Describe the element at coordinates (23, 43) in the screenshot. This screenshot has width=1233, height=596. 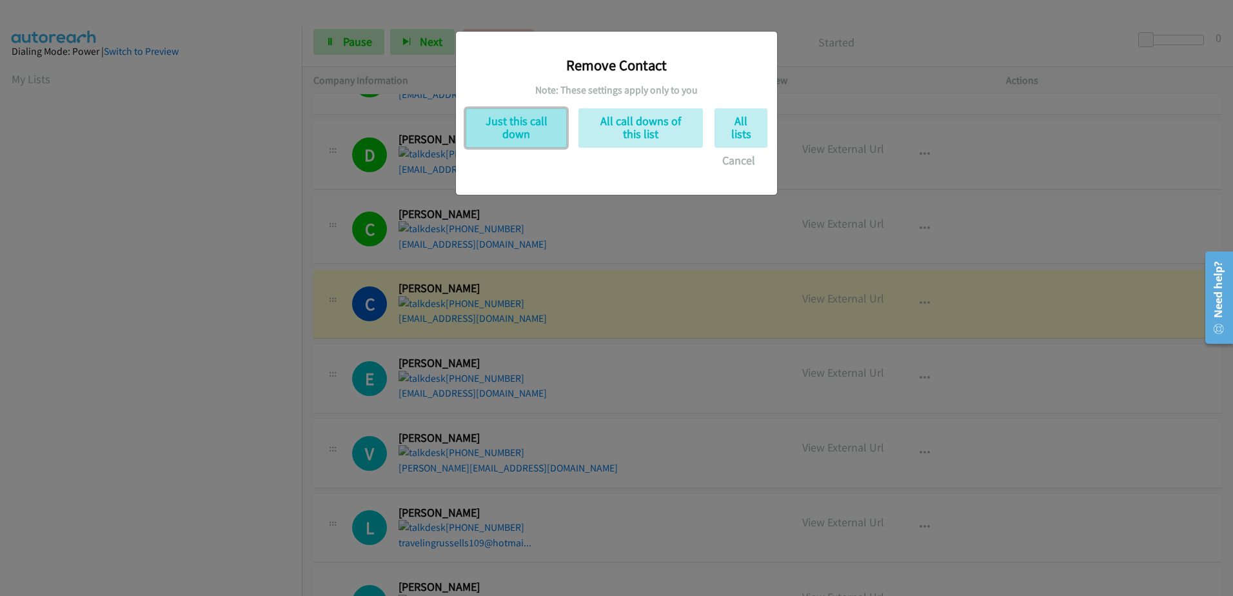
I see `div: Need help?` at that location.